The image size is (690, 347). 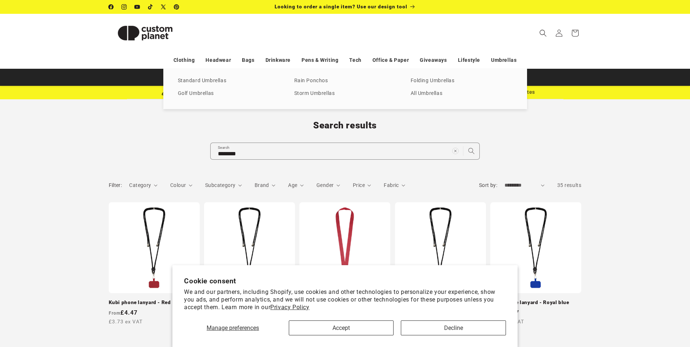 I want to click on a: Lifestyle, so click(x=469, y=60).